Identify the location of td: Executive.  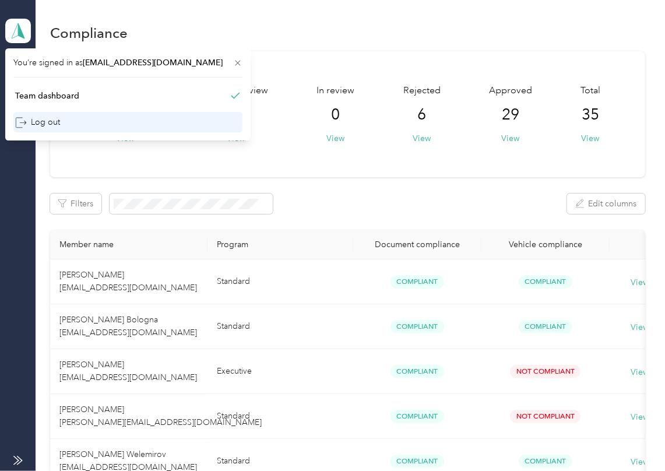
(280, 371).